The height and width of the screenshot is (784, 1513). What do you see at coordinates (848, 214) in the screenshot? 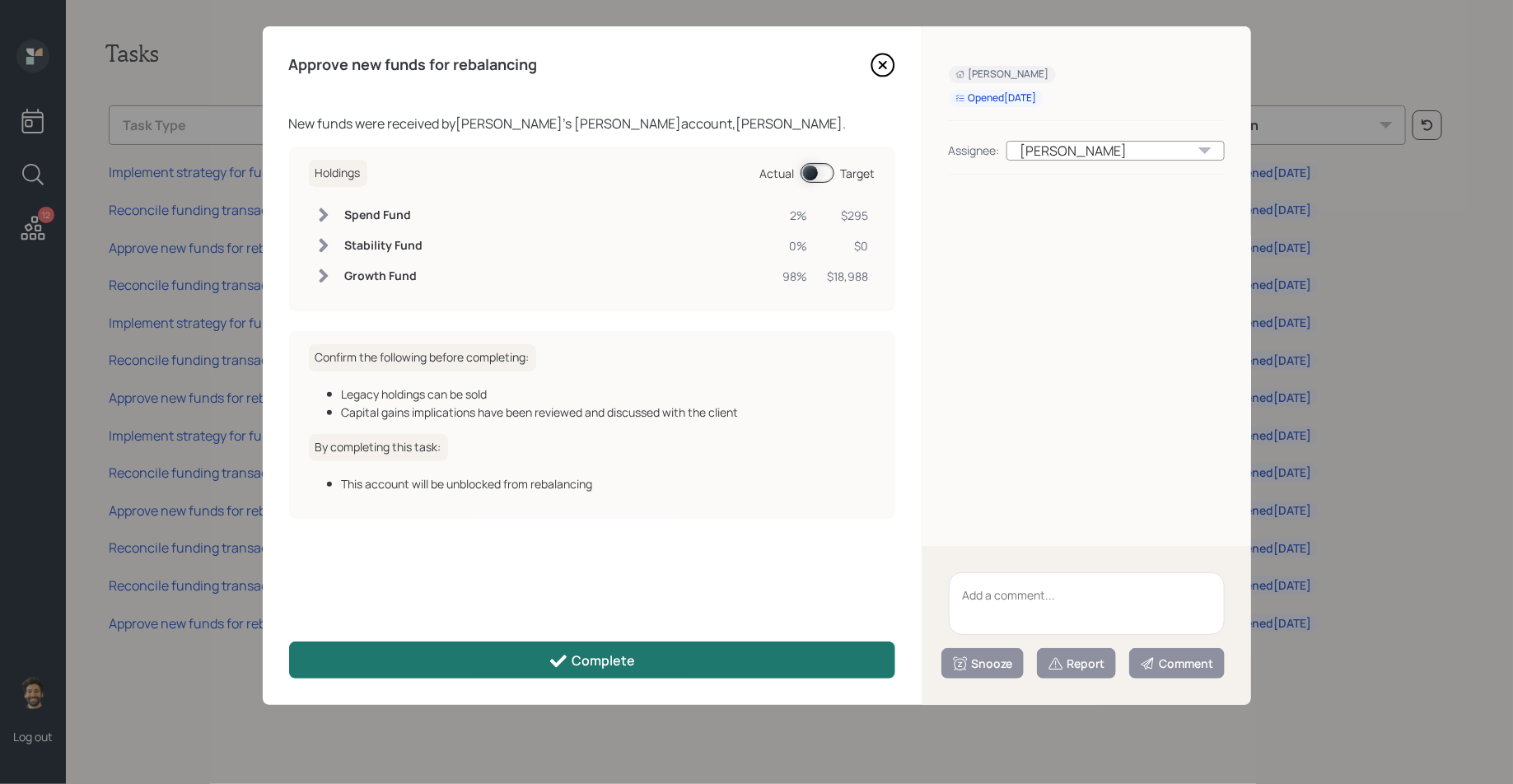
I see `div: $295` at bounding box center [848, 214].